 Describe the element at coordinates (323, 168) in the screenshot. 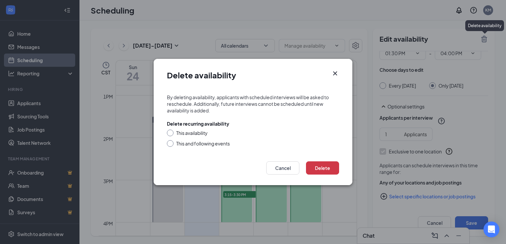

I see `button: Delete` at that location.